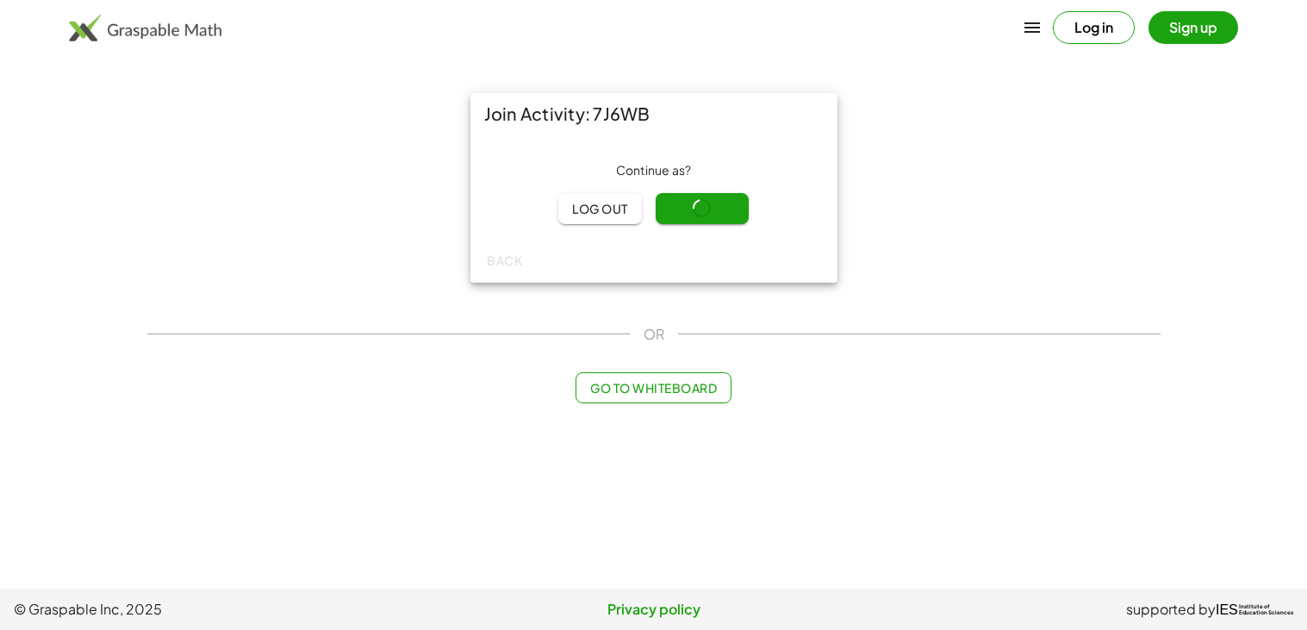  Describe the element at coordinates (1193, 28) in the screenshot. I see `button: Sign up` at that location.